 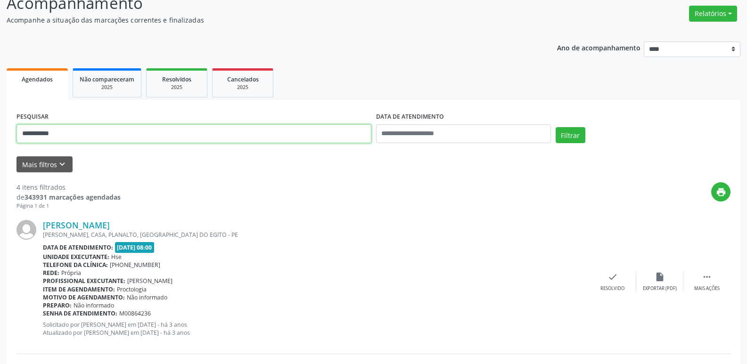 I want to click on i: keyboard_arrow_down, so click(x=62, y=165).